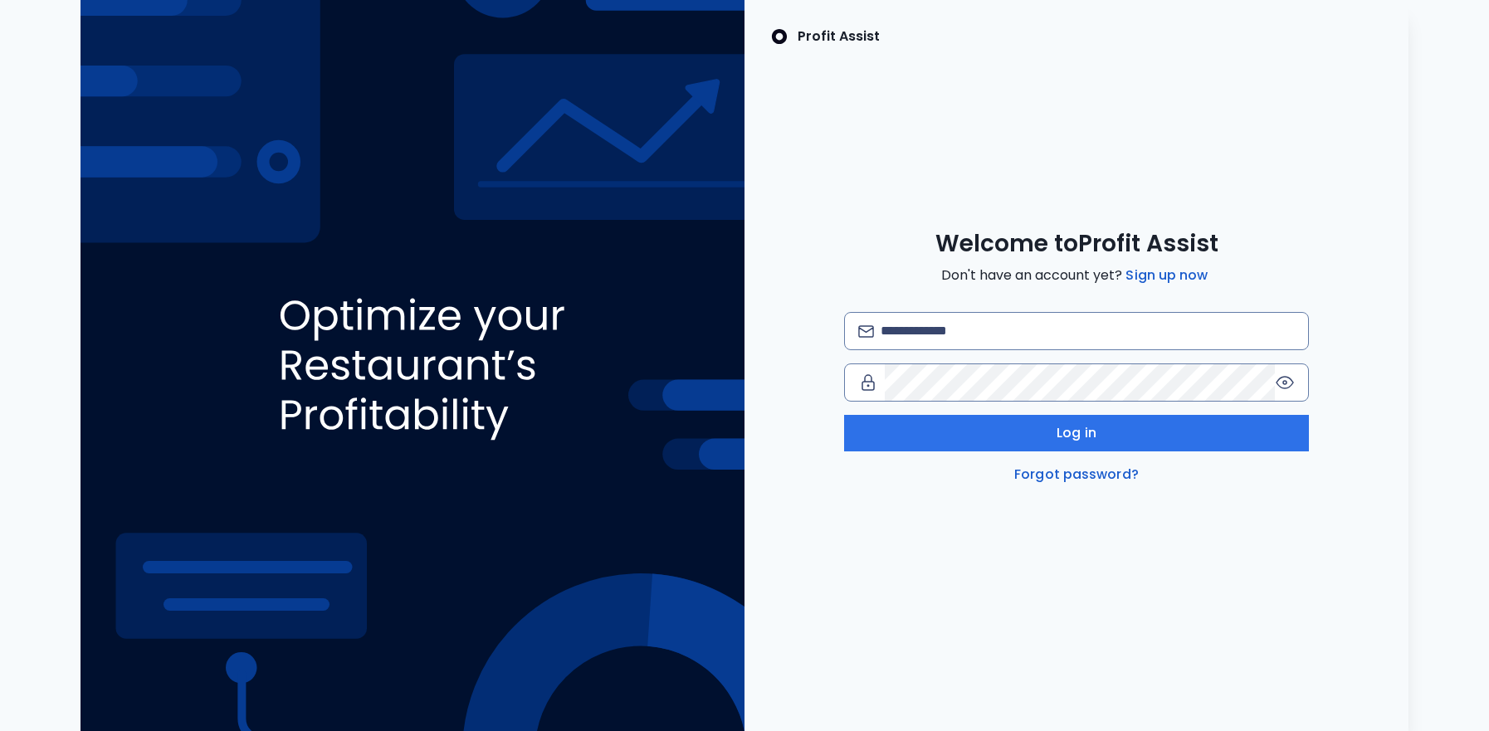  What do you see at coordinates (779, 37) in the screenshot?
I see `img: SpotOn Logo` at bounding box center [779, 37].